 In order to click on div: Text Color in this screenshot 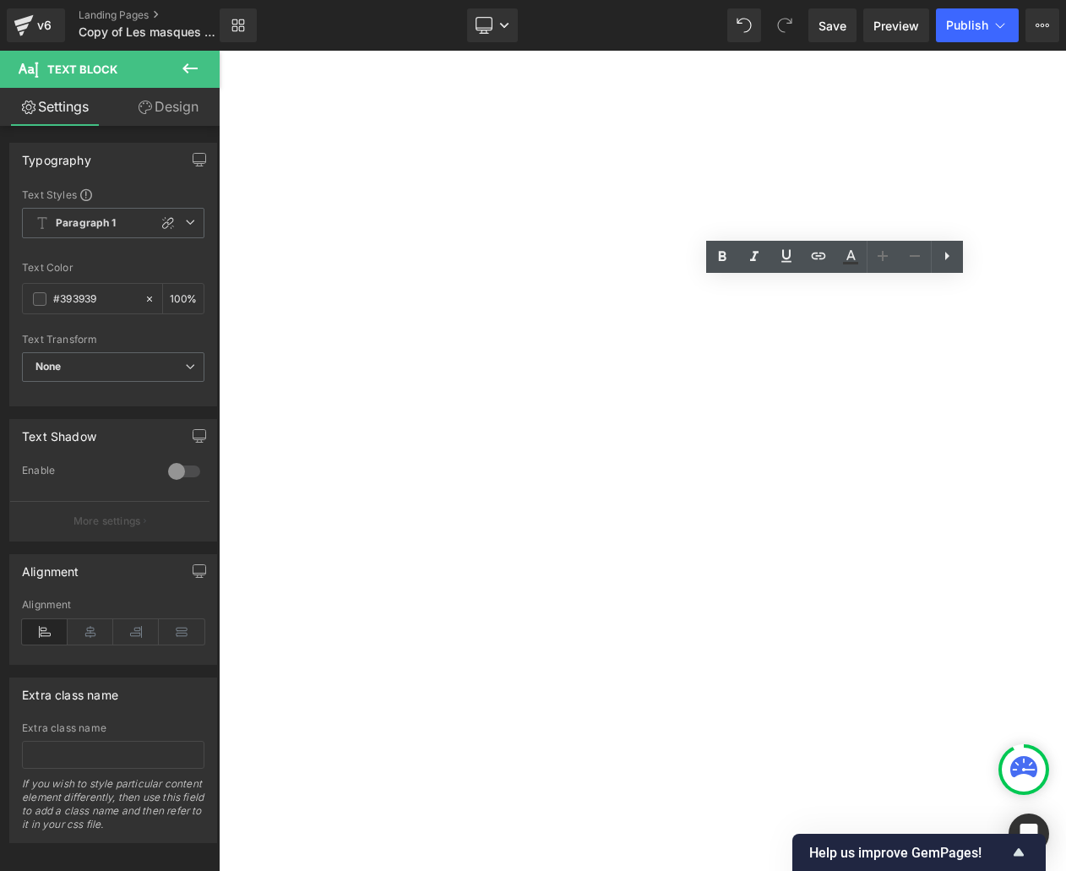, I will do `click(113, 268)`.